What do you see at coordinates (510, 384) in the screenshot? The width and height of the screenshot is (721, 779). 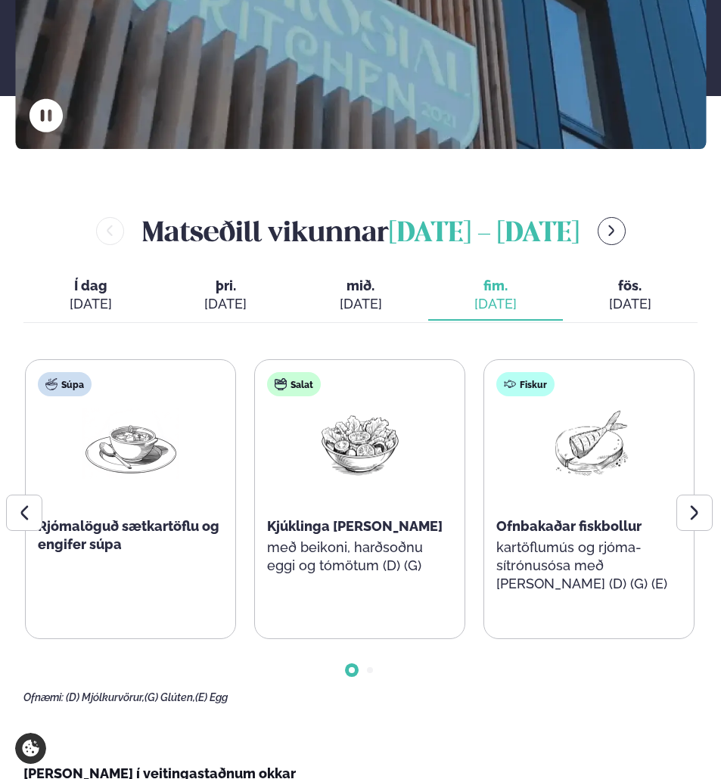 I see `img: fish.svg` at bounding box center [510, 384].